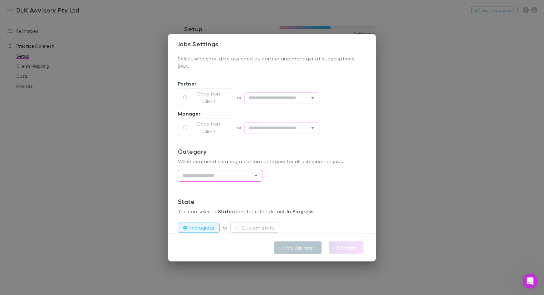 This screenshot has height=295, width=544. I want to click on strong: State, so click(225, 212).